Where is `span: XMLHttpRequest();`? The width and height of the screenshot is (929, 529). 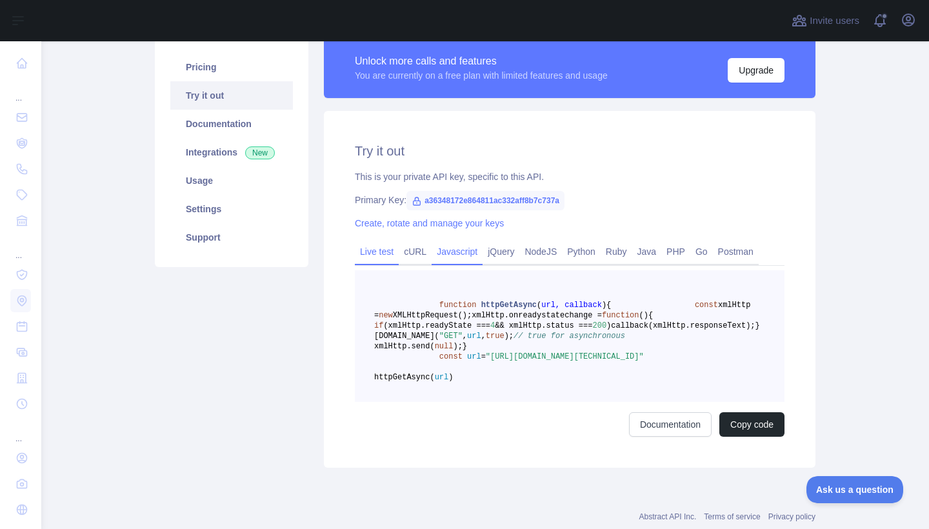
span: XMLHttpRequest(); is located at coordinates (432, 315).